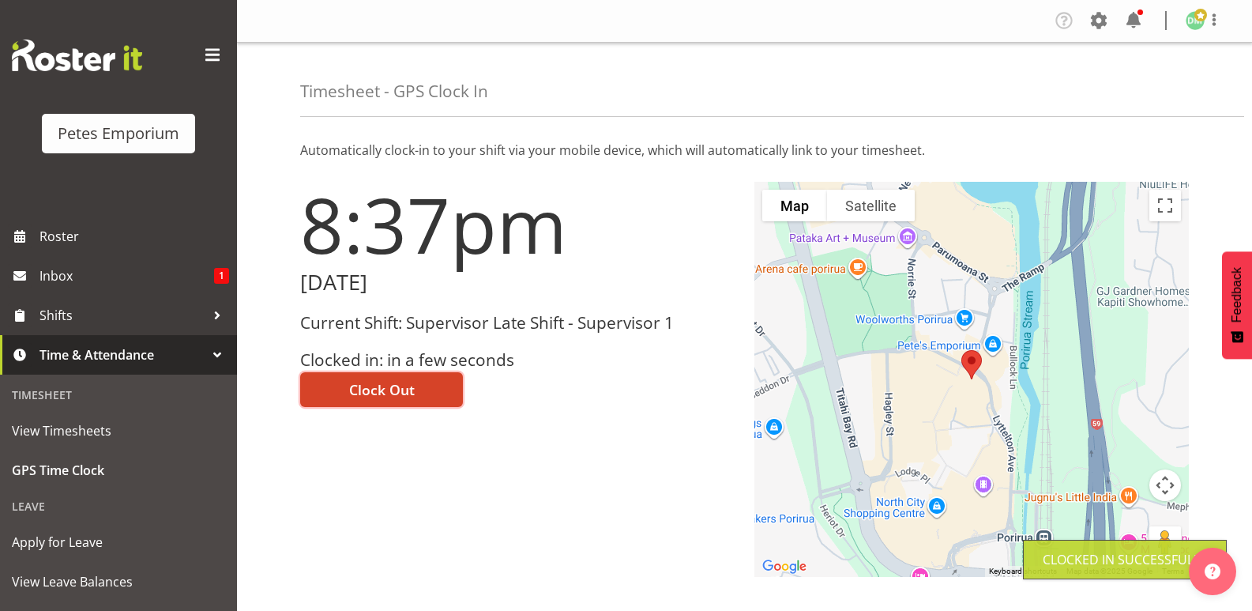 The height and width of the screenshot is (611, 1252). I want to click on span: Apply for Leave, so click(118, 542).